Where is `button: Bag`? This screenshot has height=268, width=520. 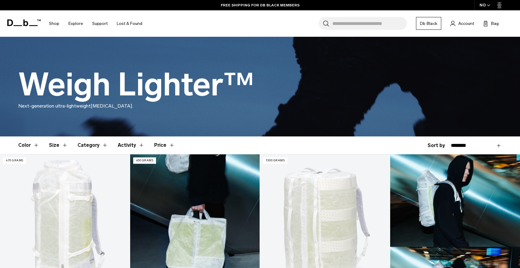 button: Bag is located at coordinates (491, 23).